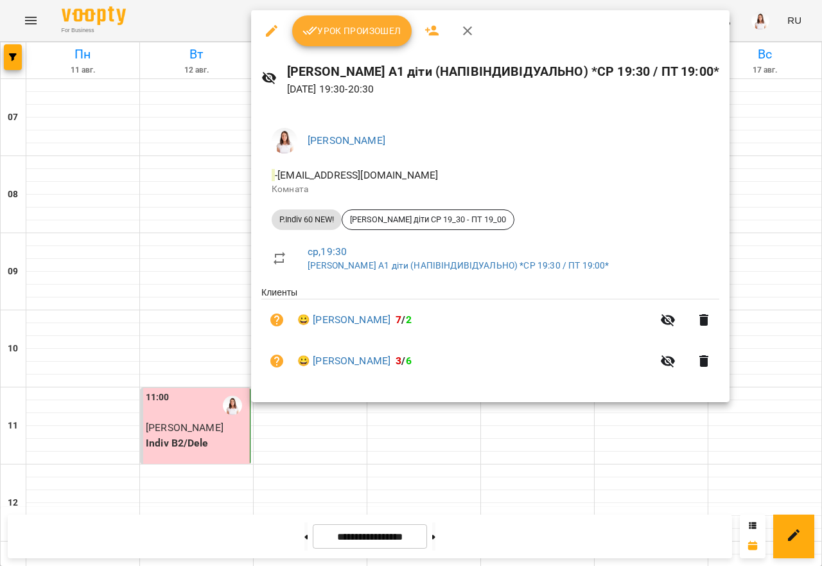 This screenshot has width=822, height=566. I want to click on a: ср , 19:30, so click(327, 251).